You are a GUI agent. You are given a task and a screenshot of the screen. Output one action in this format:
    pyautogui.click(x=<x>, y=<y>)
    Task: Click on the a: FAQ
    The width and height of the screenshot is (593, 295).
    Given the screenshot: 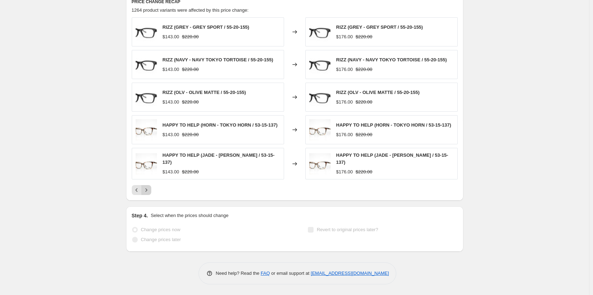 What is the action you would take?
    pyautogui.click(x=265, y=273)
    